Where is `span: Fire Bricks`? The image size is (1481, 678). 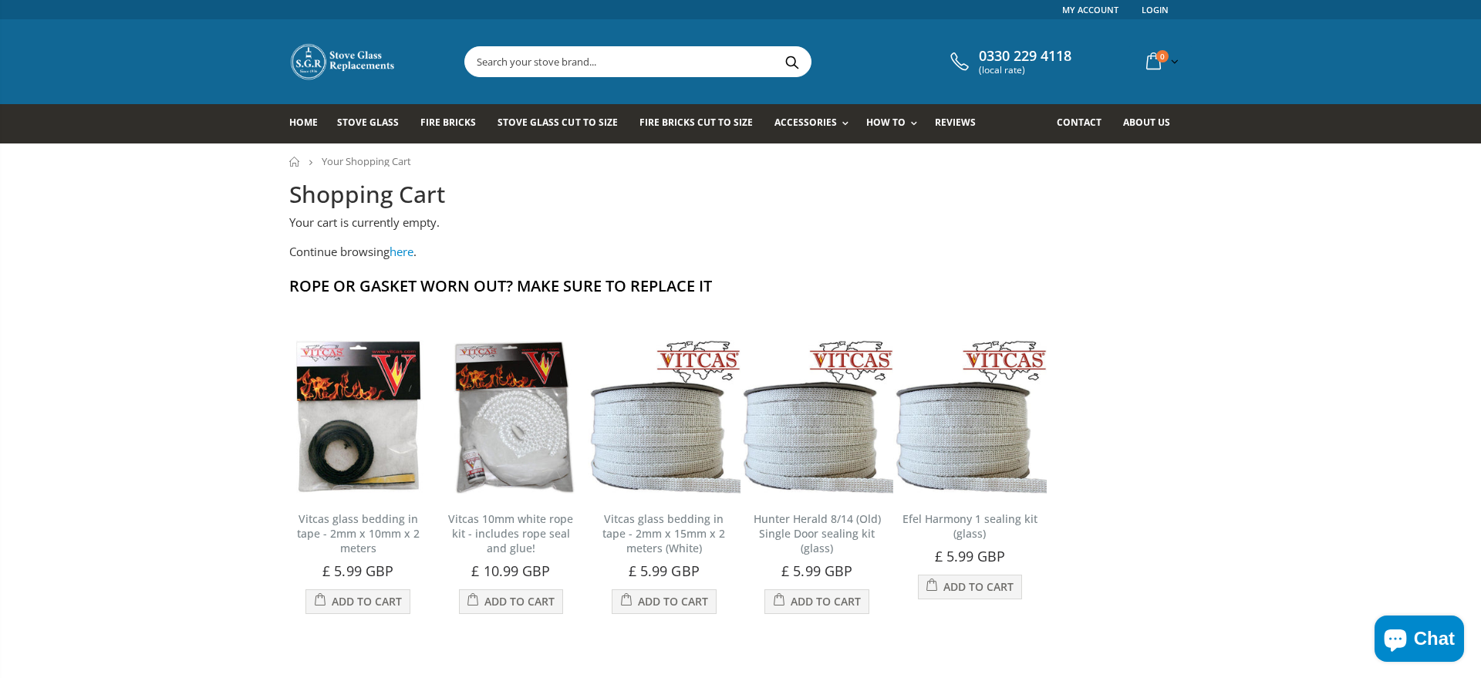 span: Fire Bricks is located at coordinates (448, 122).